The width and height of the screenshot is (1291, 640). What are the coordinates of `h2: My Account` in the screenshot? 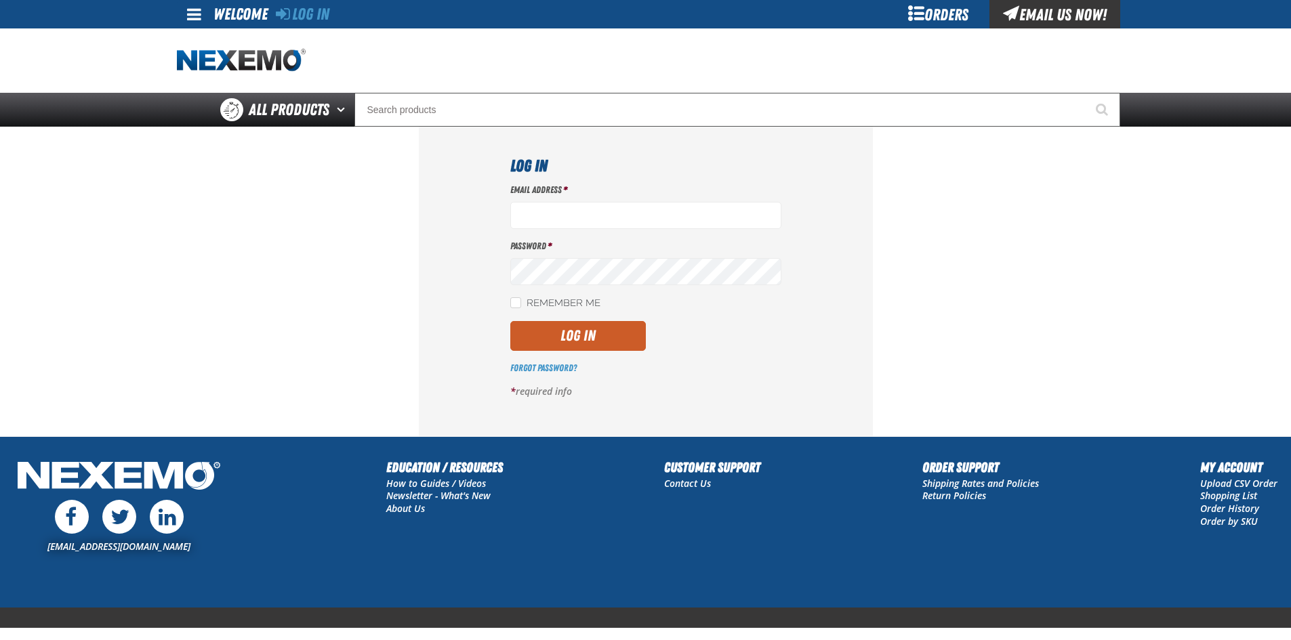 It's located at (1239, 468).